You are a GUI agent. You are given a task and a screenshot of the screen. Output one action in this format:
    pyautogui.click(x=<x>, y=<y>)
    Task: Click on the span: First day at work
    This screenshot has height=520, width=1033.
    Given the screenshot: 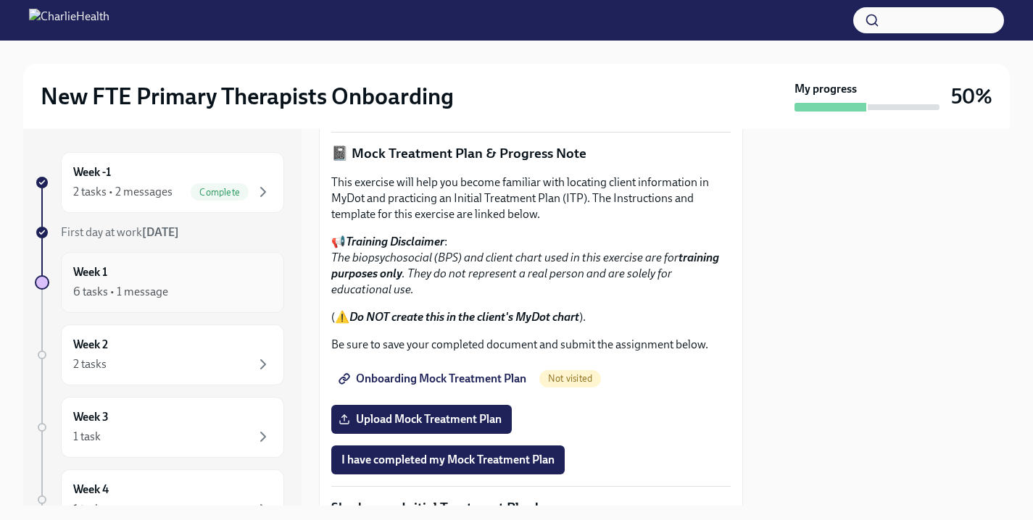 What is the action you would take?
    pyautogui.click(x=120, y=232)
    